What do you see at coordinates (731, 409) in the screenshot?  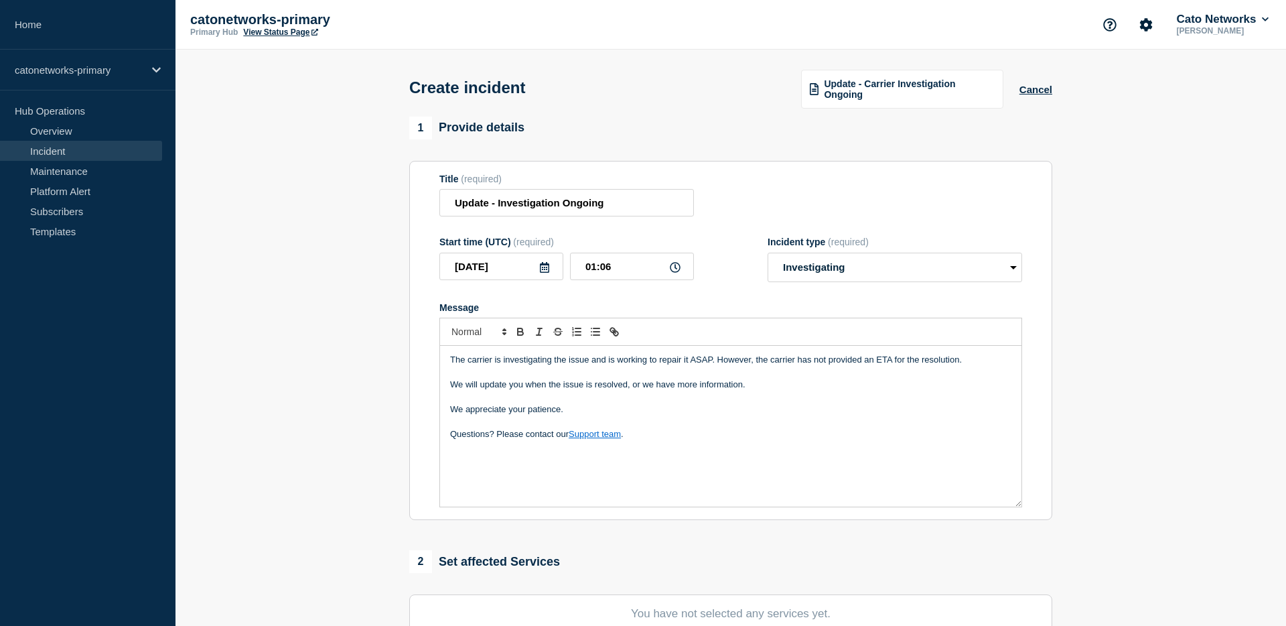 I see `p: We appreciate your patience.` at bounding box center [731, 409].